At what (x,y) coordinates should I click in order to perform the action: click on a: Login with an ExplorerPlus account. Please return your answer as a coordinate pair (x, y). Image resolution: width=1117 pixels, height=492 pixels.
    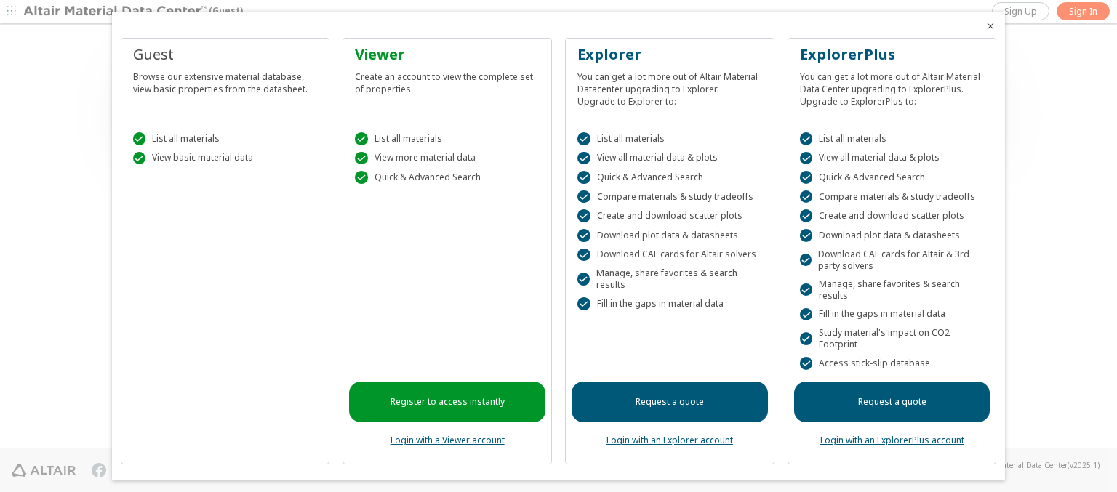
    Looking at the image, I should click on (892, 440).